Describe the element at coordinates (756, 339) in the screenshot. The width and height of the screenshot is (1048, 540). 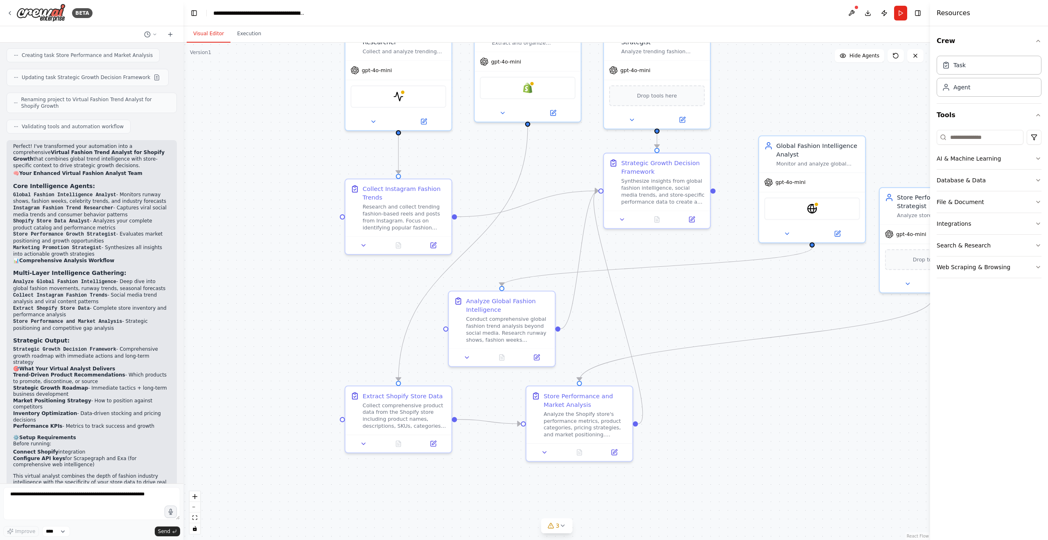
I see `g: Edge from d4d9258d-5229-4cf0-b927-eb45b6ab160d to 4abf5f3c-503b-4717-90b5-c0f24fcdb47b` at that location.